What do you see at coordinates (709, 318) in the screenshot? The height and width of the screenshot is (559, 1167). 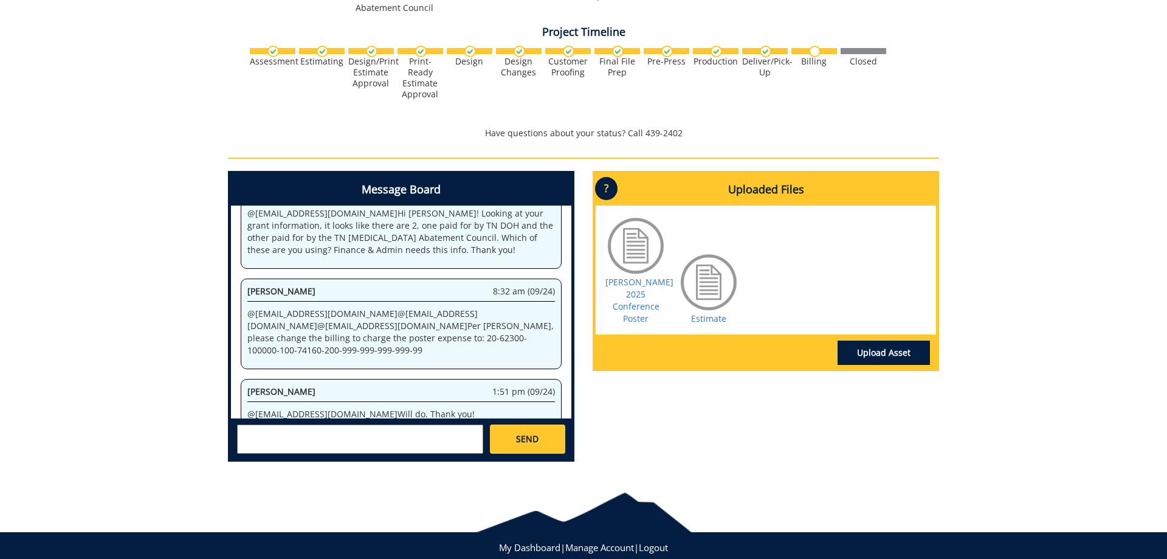 I see `a: Estimate` at bounding box center [709, 318].